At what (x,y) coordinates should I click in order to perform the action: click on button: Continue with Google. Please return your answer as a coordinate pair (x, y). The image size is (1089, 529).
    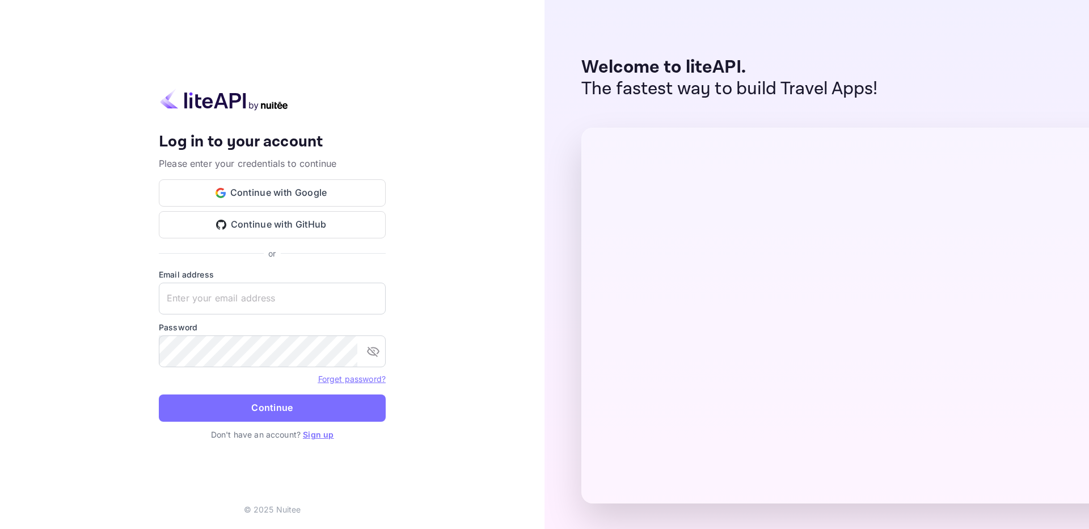
    Looking at the image, I should click on (272, 193).